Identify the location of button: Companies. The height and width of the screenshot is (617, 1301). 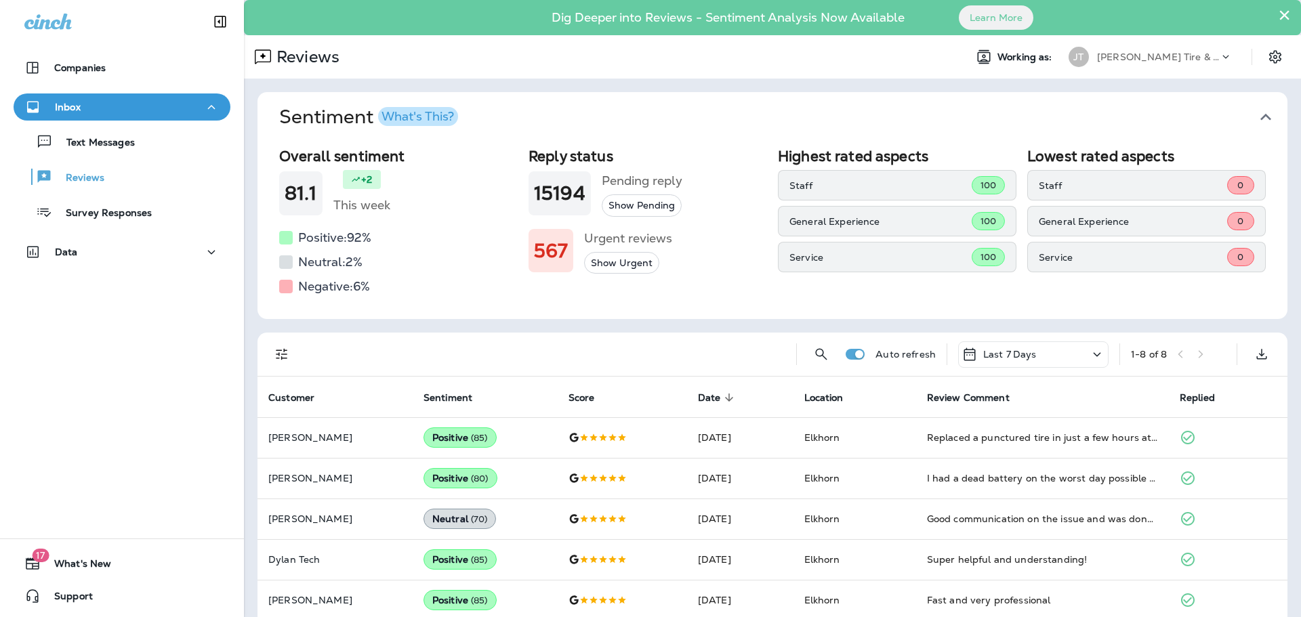
(122, 68).